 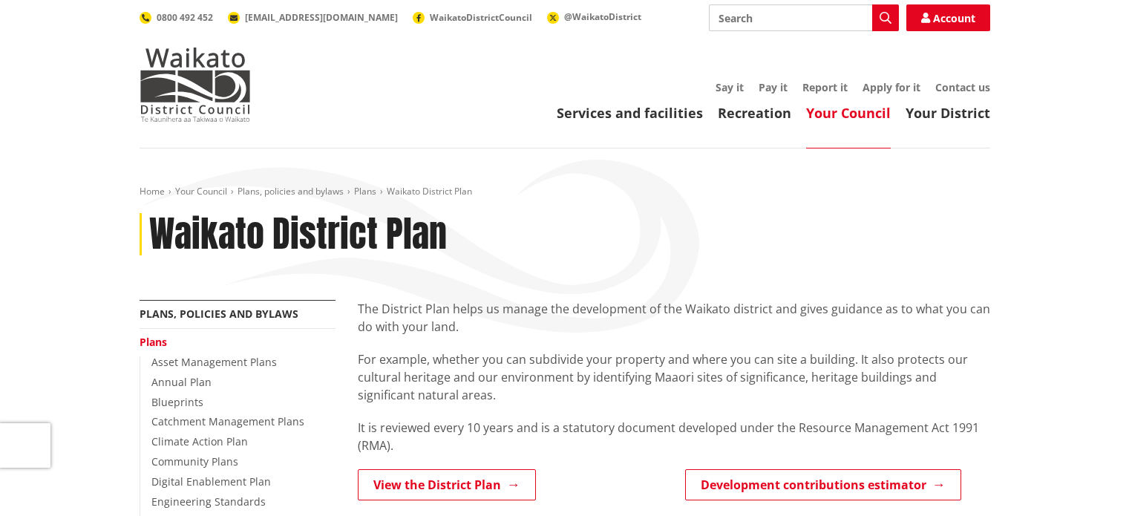 What do you see at coordinates (176, 17) in the screenshot?
I see `a: 0800 492 452` at bounding box center [176, 17].